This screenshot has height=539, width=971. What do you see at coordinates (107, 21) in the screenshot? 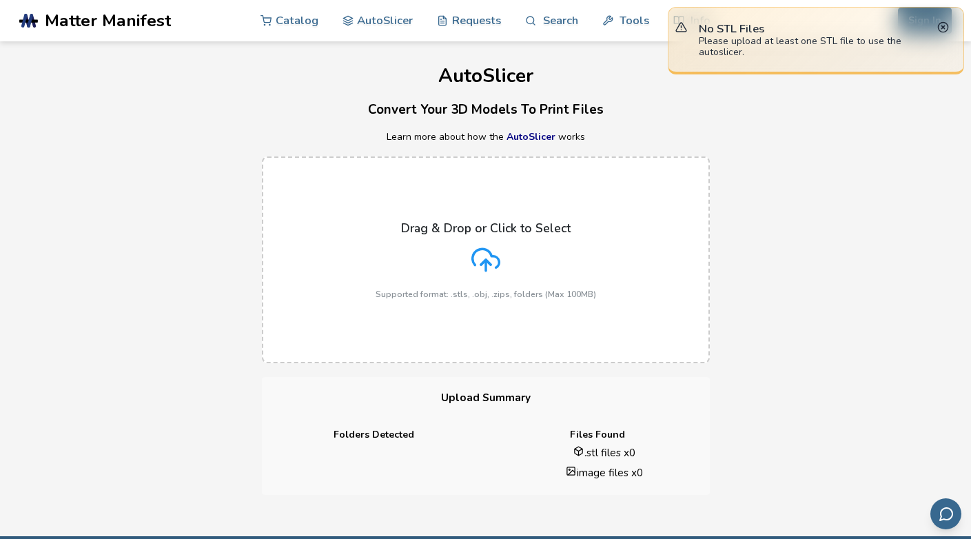
I see `span: Matter Manifest` at bounding box center [107, 21].